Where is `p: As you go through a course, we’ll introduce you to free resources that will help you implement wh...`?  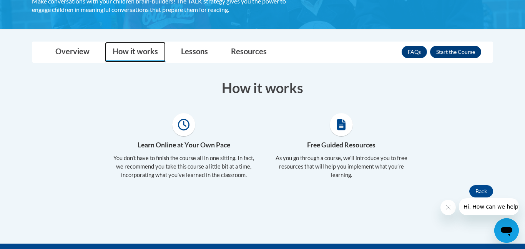 p: As you go through a course, we’ll introduce you to free resources that will help you implement wh... is located at coordinates (341, 166).